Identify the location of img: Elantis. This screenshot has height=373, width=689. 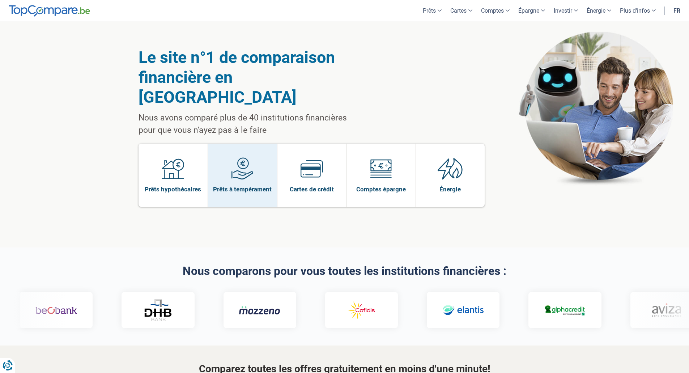
(462, 310).